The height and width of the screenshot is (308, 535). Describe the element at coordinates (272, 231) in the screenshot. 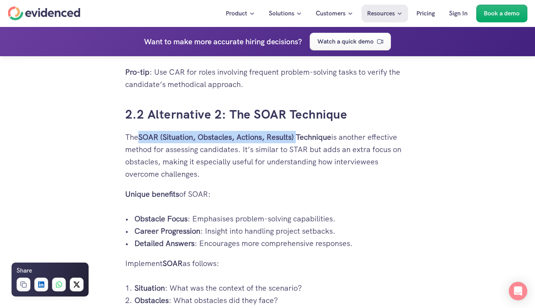

I see `p: : Insight into handling project setbacks.` at that location.